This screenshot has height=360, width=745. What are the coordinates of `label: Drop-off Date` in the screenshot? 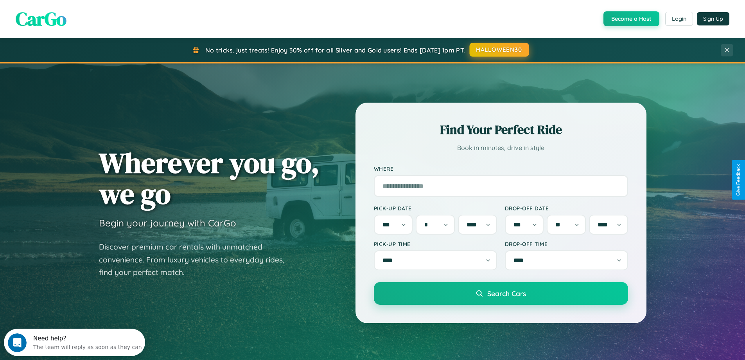 It's located at (567, 208).